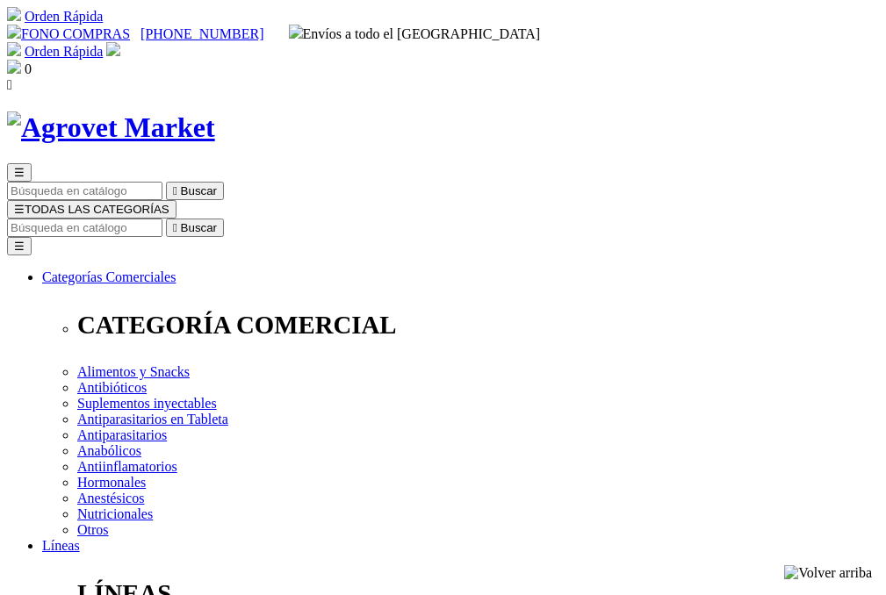 The image size is (886, 595). Describe the element at coordinates (111, 482) in the screenshot. I see `a: Hormonales` at that location.